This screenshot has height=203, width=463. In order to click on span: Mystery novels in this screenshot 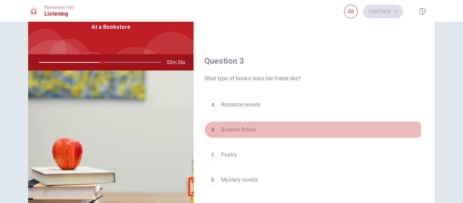, I will do `click(239, 180)`.